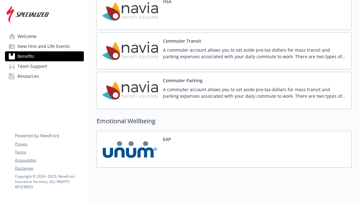  What do you see at coordinates (167, 139) in the screenshot?
I see `button: EAP` at bounding box center [167, 139].